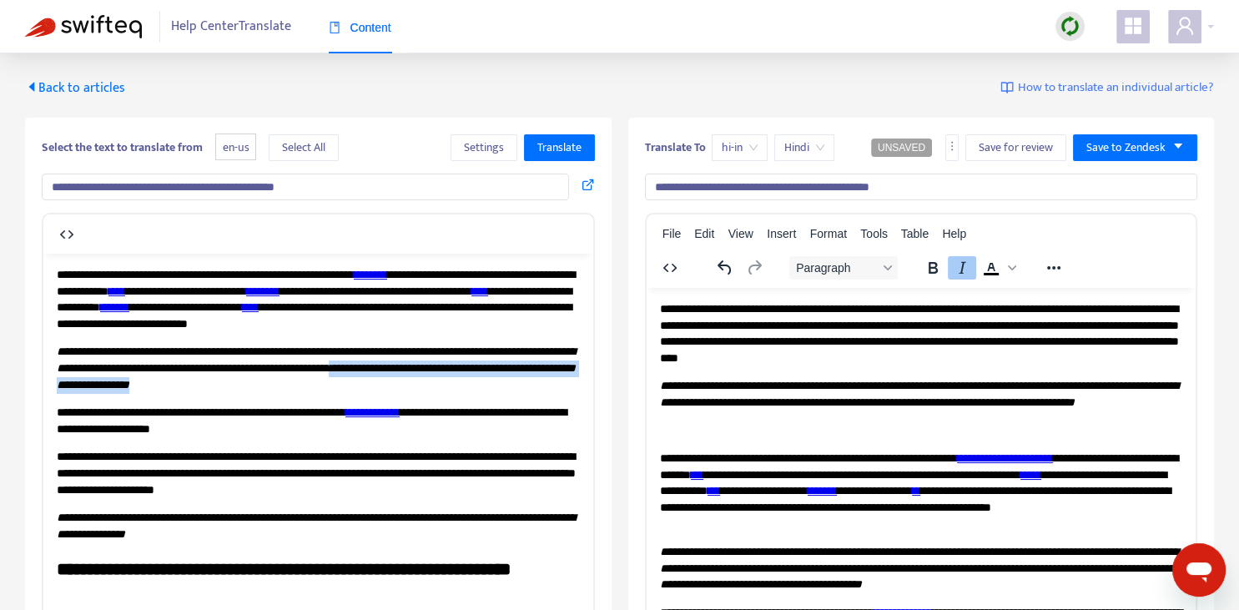 The width and height of the screenshot is (1239, 610). What do you see at coordinates (754, 268) in the screenshot?
I see `button: Redo` at bounding box center [754, 268].